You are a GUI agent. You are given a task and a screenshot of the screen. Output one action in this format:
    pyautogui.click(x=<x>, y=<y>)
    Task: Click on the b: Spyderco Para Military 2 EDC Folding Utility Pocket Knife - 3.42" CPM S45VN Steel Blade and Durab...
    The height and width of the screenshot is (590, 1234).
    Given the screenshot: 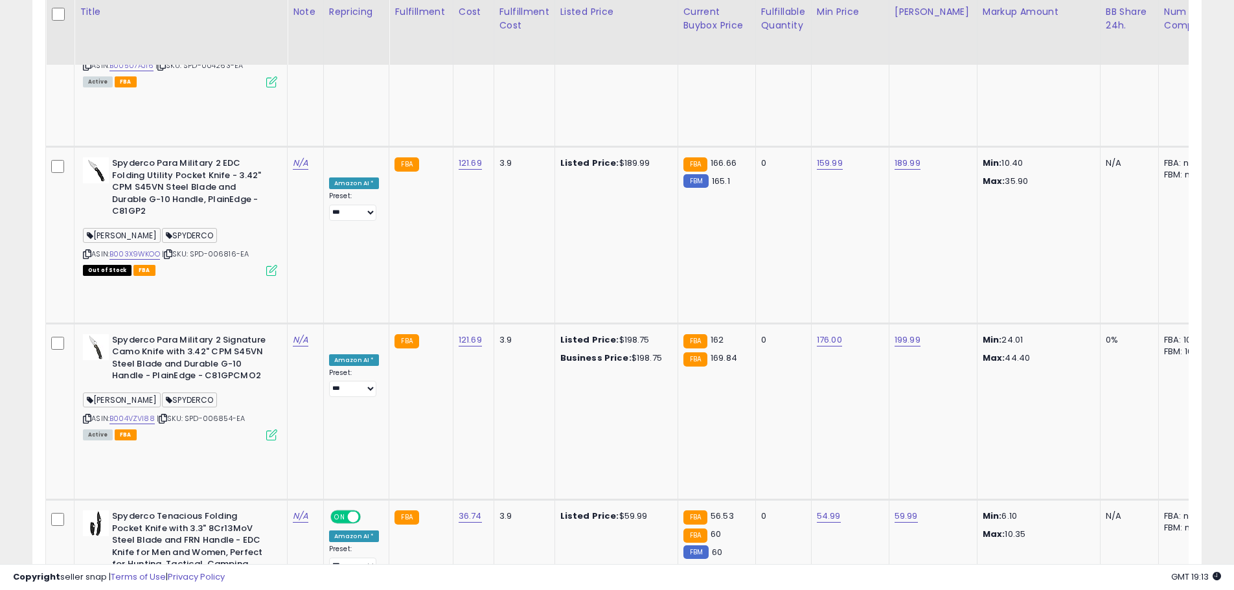 What is the action you would take?
    pyautogui.click(x=190, y=189)
    